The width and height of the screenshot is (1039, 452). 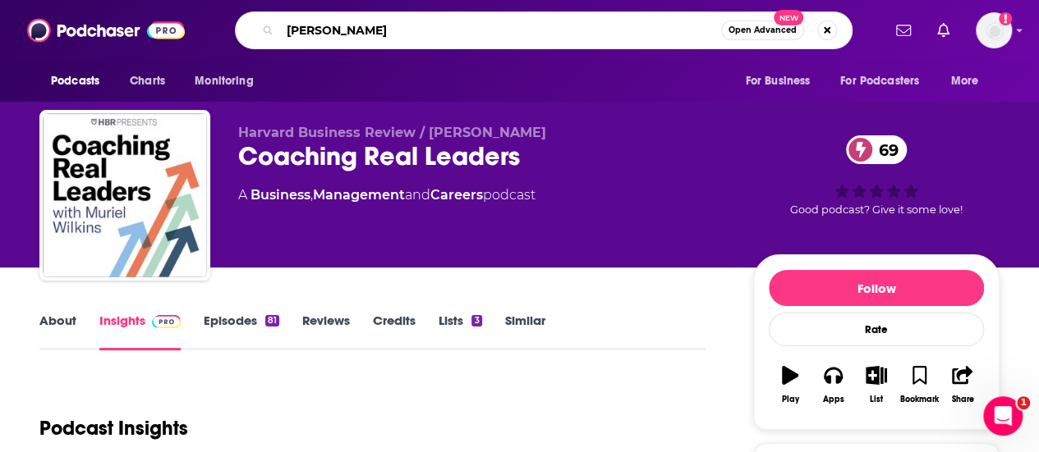 What do you see at coordinates (962, 385) in the screenshot?
I see `button: Share` at bounding box center [962, 385].